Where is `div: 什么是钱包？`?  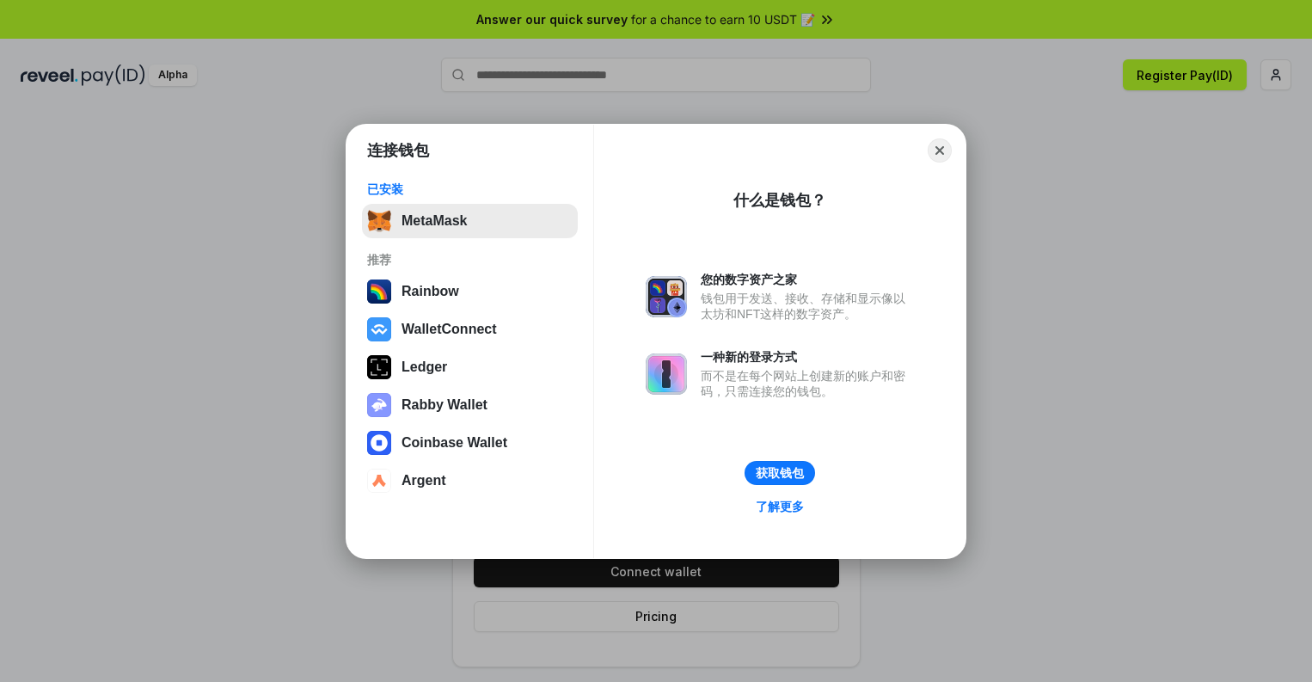
div: 什么是钱包？ is located at coordinates (780, 200).